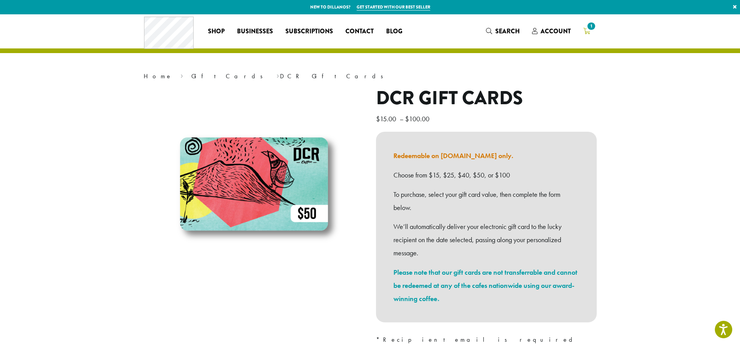 The image size is (740, 346). I want to click on span: Subscriptions, so click(309, 31).